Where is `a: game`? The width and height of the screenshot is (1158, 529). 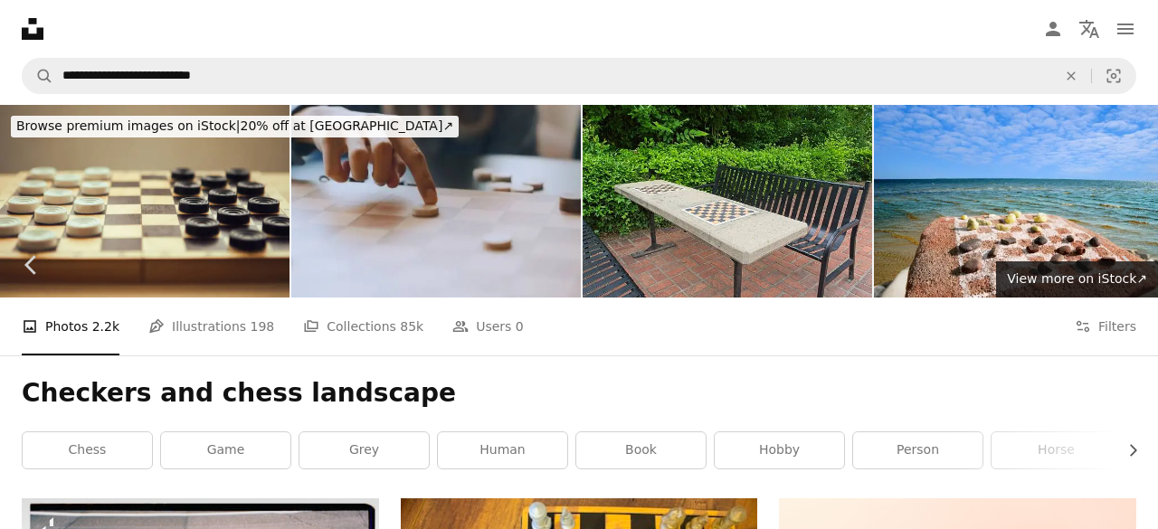
a: game is located at coordinates (225, 450).